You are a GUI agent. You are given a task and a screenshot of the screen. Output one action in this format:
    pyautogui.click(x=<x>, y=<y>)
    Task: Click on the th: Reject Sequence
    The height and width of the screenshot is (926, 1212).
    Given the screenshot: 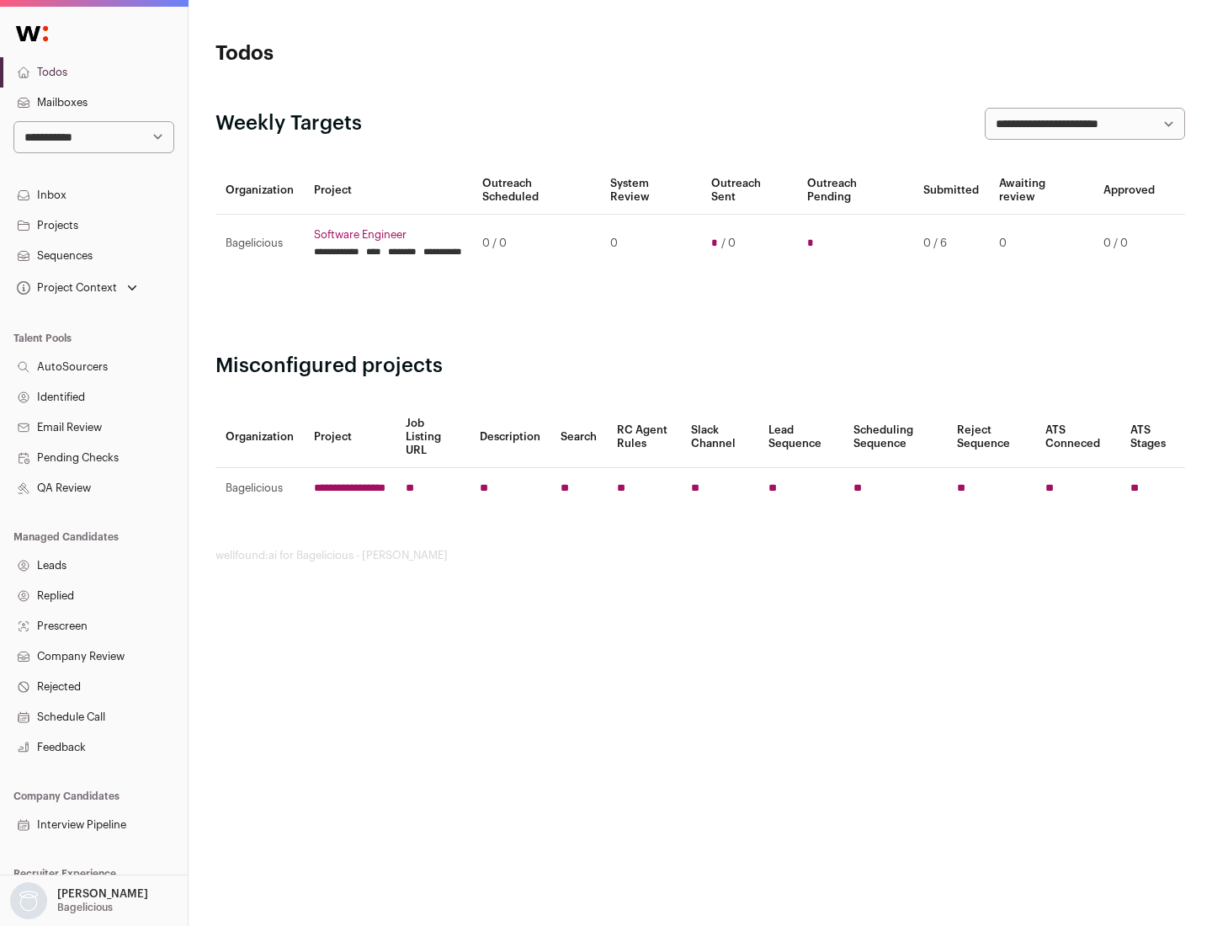 What is the action you would take?
    pyautogui.click(x=992, y=437)
    